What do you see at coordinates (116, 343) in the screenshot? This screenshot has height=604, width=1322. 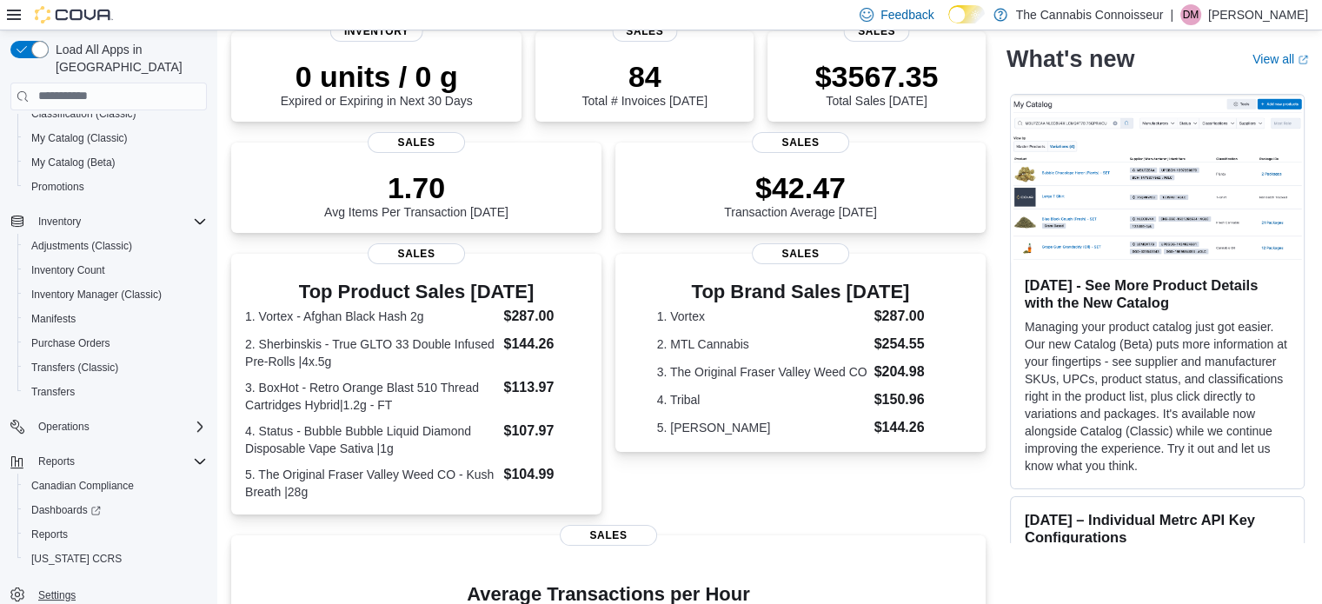 I see `button: Purchase Orders` at bounding box center [116, 343].